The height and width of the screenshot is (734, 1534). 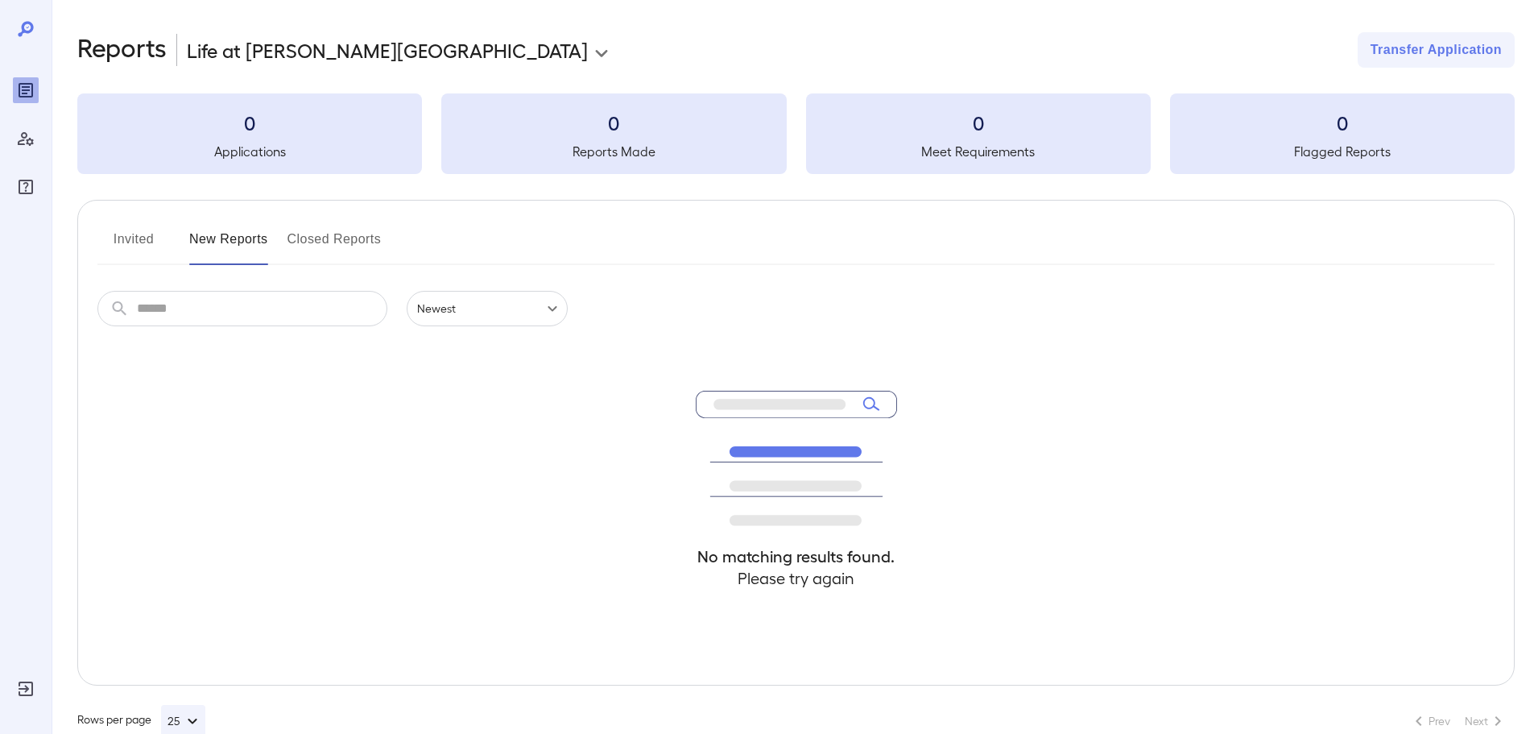 I want to click on h5: Flagged Reports, so click(x=1342, y=151).